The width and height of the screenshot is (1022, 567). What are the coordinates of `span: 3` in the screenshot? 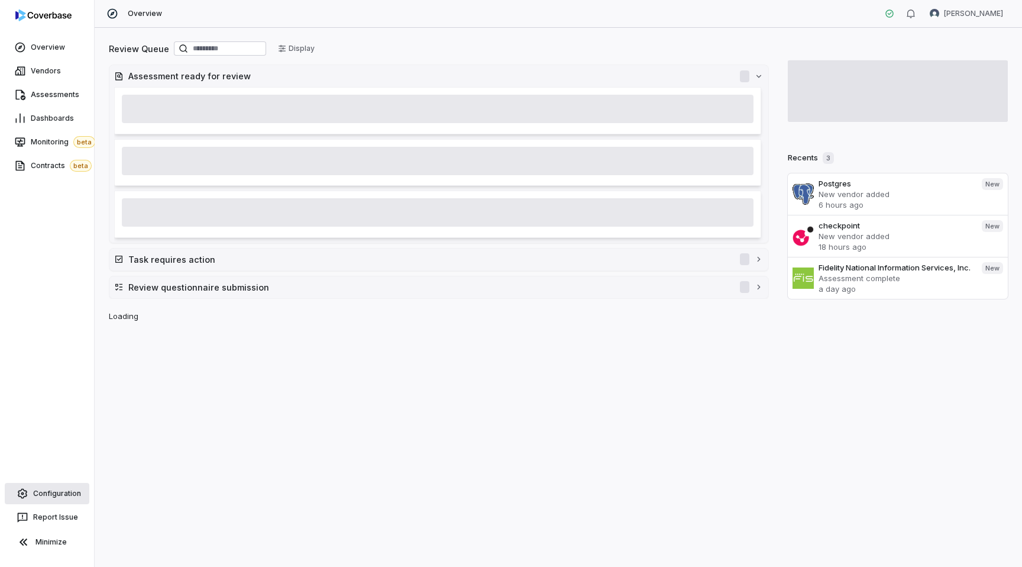 It's located at (828, 158).